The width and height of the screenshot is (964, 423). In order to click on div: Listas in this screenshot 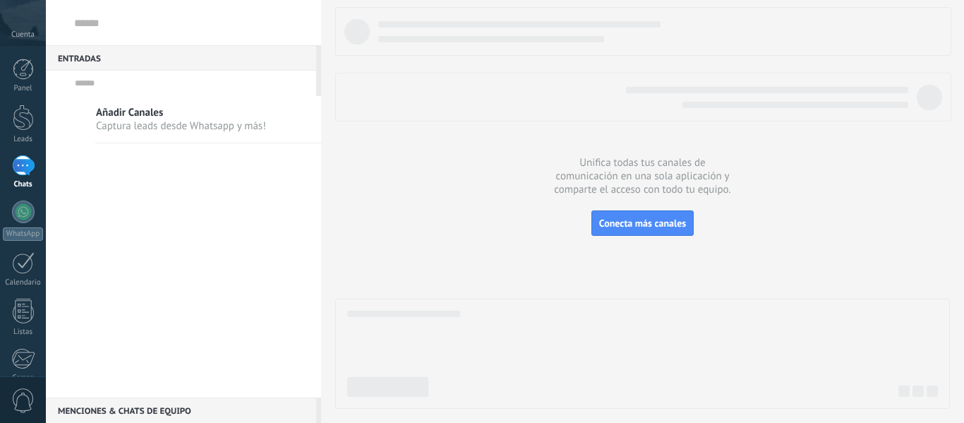, I will do `click(23, 332)`.